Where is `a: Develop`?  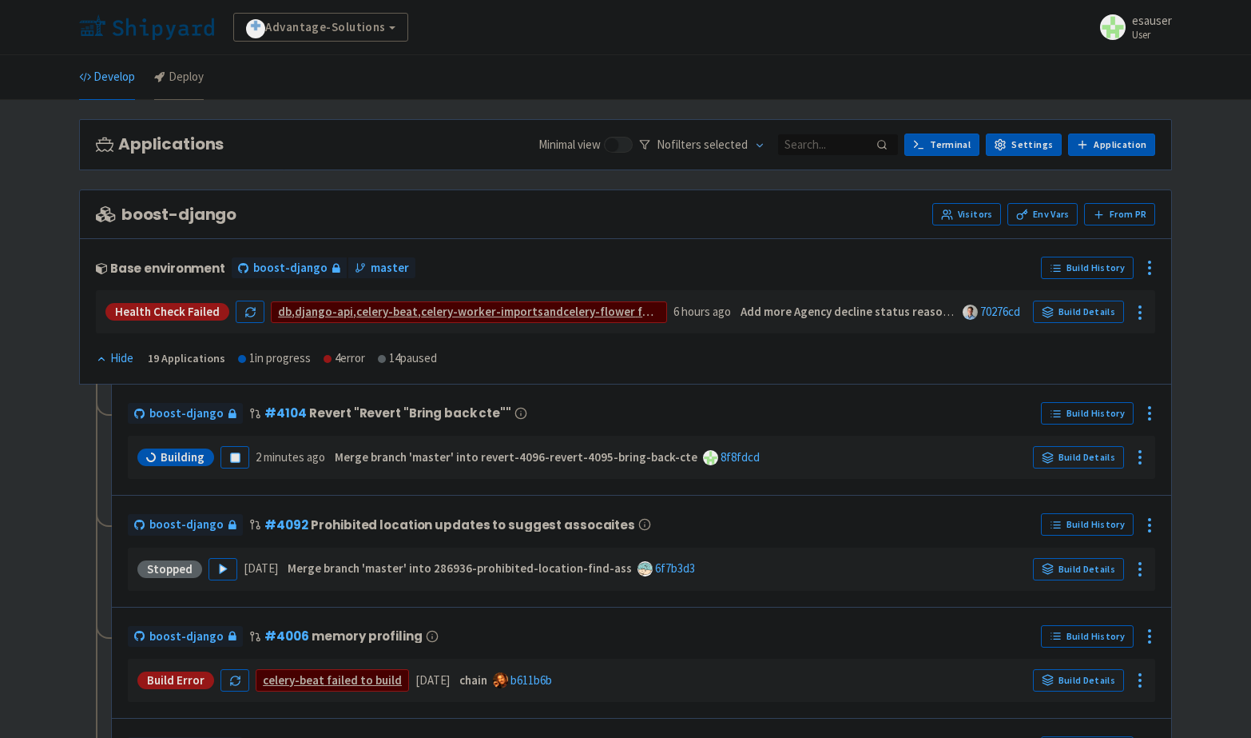
a: Develop is located at coordinates (107, 78).